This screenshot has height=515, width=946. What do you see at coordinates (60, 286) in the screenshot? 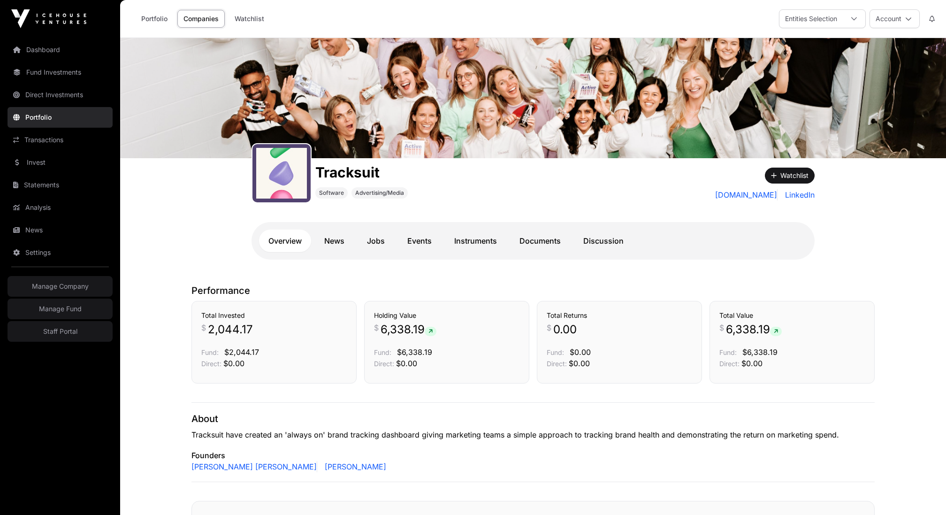
I see `a: Manage Company` at bounding box center [60, 286].